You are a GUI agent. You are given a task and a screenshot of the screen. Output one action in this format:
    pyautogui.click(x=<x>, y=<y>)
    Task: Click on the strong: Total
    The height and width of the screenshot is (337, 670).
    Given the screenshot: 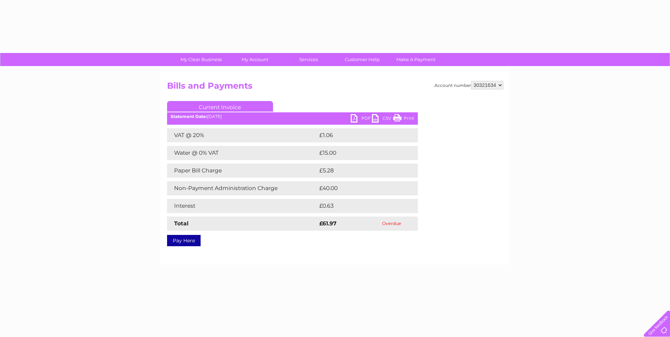 What is the action you would take?
    pyautogui.click(x=181, y=223)
    